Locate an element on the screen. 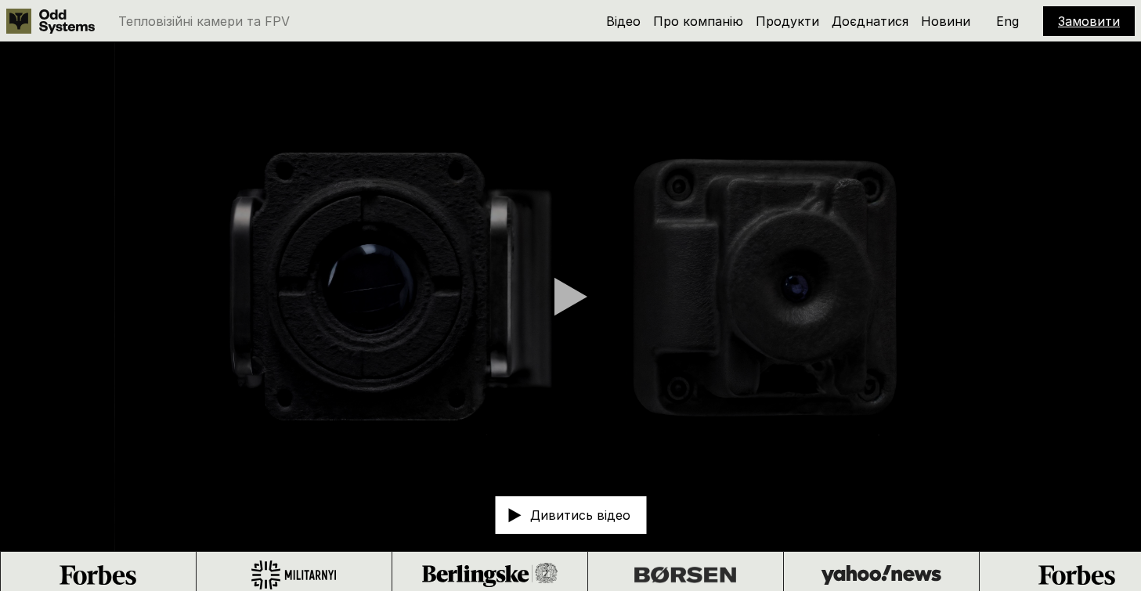 This screenshot has height=591, width=1141. a: Відео is located at coordinates (624, 21).